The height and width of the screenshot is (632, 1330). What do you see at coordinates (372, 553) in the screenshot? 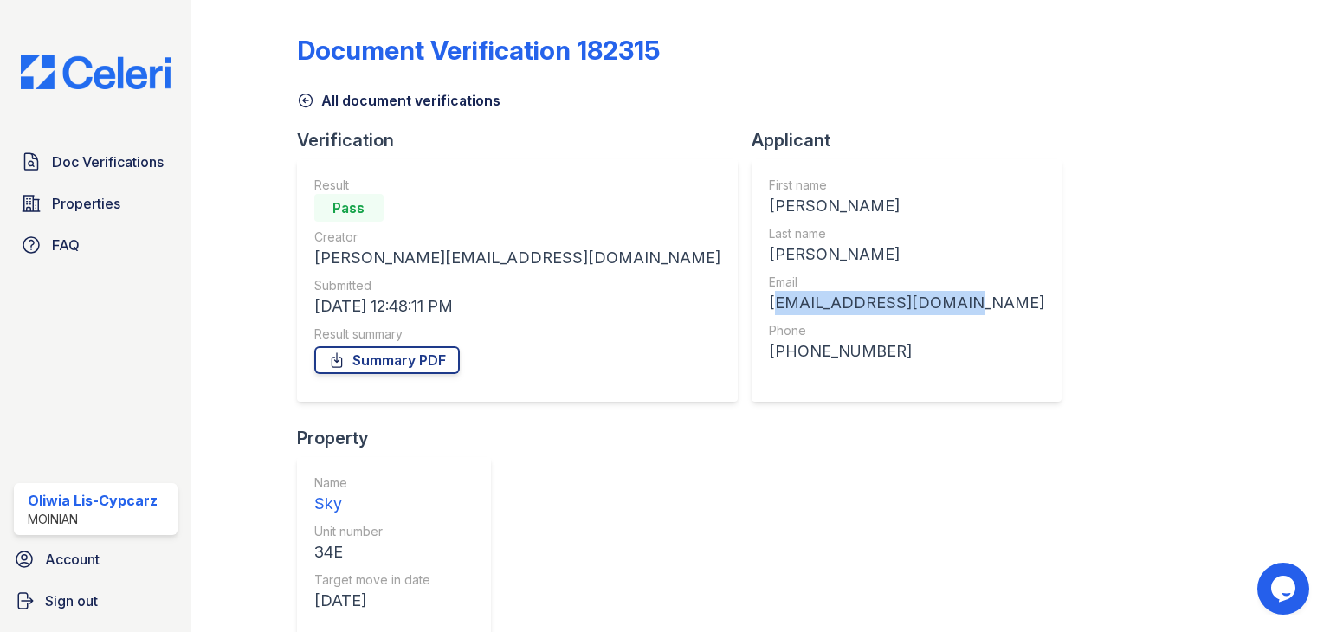
I see `div: 34E` at bounding box center [372, 553].